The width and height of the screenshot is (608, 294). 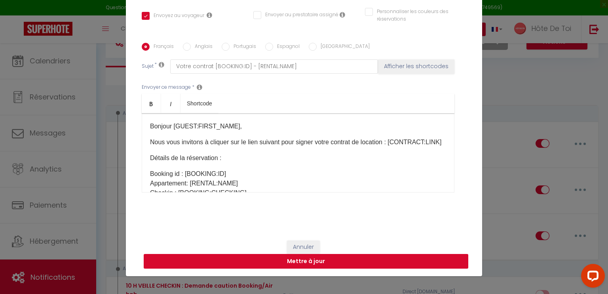 What do you see at coordinates (18, 15) in the screenshot?
I see `button: Open LiveChat chat widget` at bounding box center [18, 15].